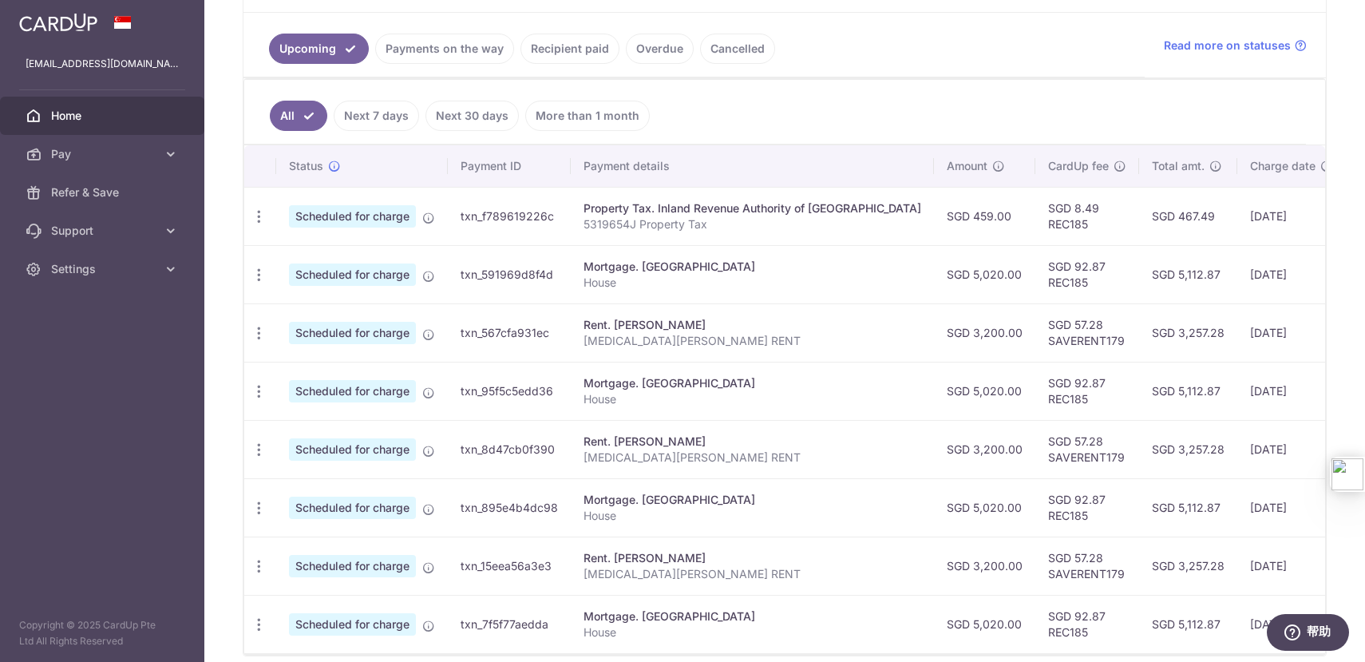 The width and height of the screenshot is (1365, 662). Describe the element at coordinates (509, 216) in the screenshot. I see `td: txn_f789619226c` at that location.